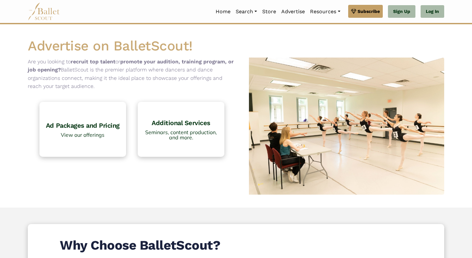 Image resolution: width=472 pixels, height=258 pixels. Describe the element at coordinates (236, 46) in the screenshot. I see `h1: Advertise on BalletScout!` at that location.